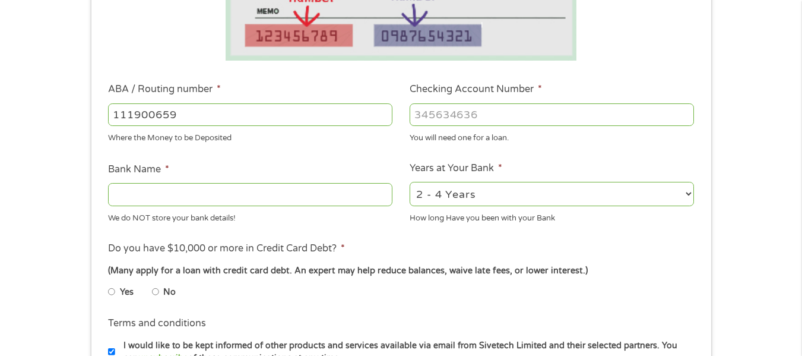  What do you see at coordinates (551, 136) in the screenshot?
I see `div: You will need one for a loan.` at bounding box center [551, 136].